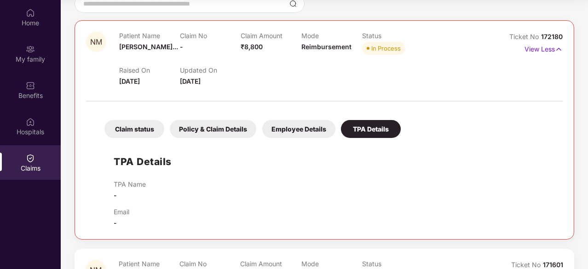 The height and width of the screenshot is (269, 588). Describe the element at coordinates (30, 158) in the screenshot. I see `img: svg+xml;base64,PHN2ZyBpZD0iQ2xhaW0iIHhtbG5zPSJodHRwOi8vd3d3LnczLm9yZy8yMDAwL3N2ZyIgd2lkdGg9IjIwIi...` at that location.